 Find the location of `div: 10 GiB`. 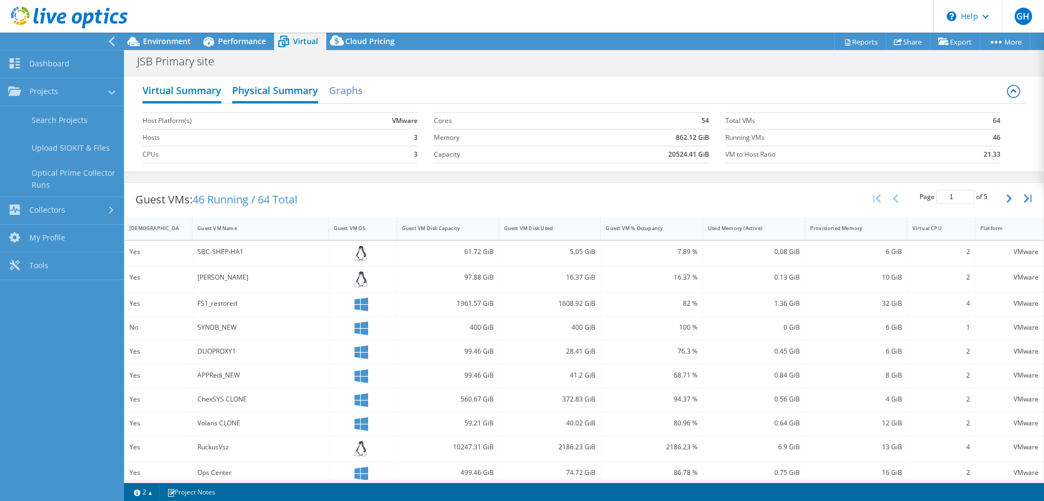

div: 10 GiB is located at coordinates (856, 277).